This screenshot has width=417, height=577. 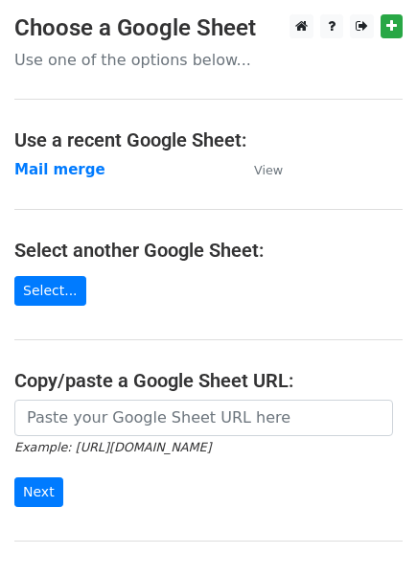 I want to click on small: View, so click(x=269, y=170).